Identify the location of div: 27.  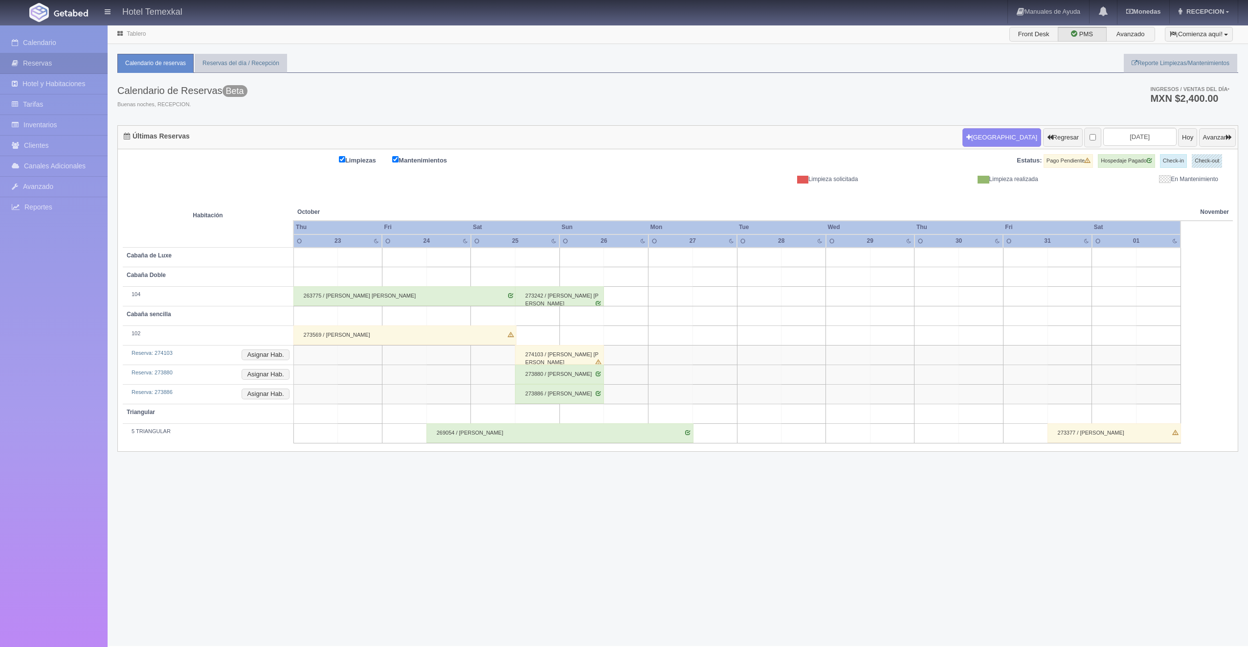
(693, 241).